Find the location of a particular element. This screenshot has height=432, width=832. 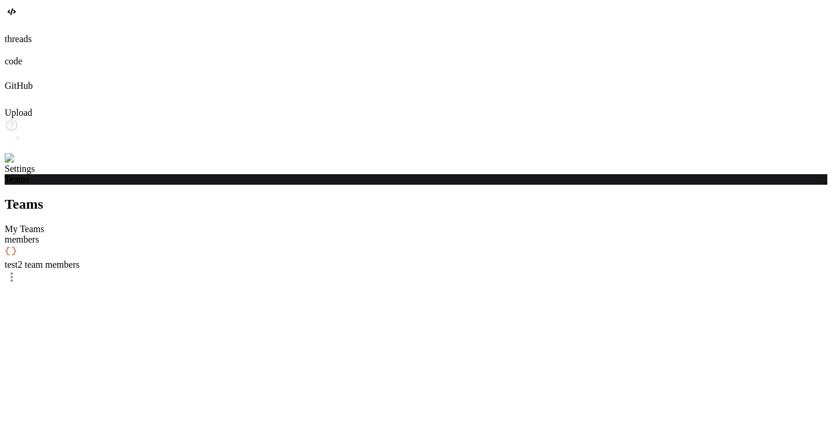

h2: Teams is located at coordinates (416, 204).